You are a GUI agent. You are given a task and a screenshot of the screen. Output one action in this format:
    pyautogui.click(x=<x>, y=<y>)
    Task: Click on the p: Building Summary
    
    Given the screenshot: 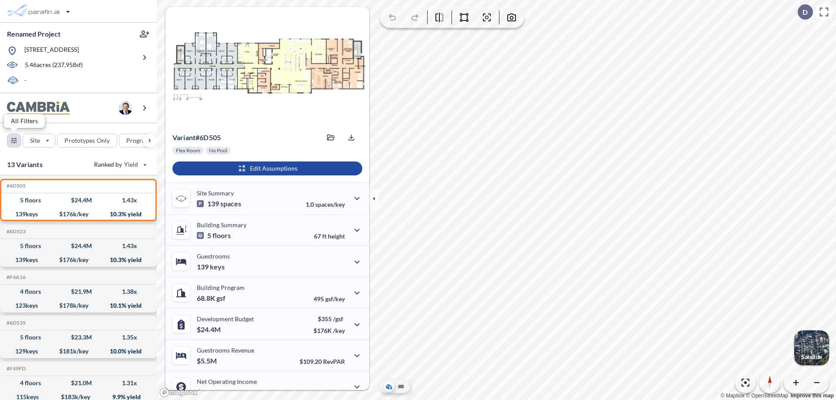 What is the action you would take?
    pyautogui.click(x=222, y=225)
    